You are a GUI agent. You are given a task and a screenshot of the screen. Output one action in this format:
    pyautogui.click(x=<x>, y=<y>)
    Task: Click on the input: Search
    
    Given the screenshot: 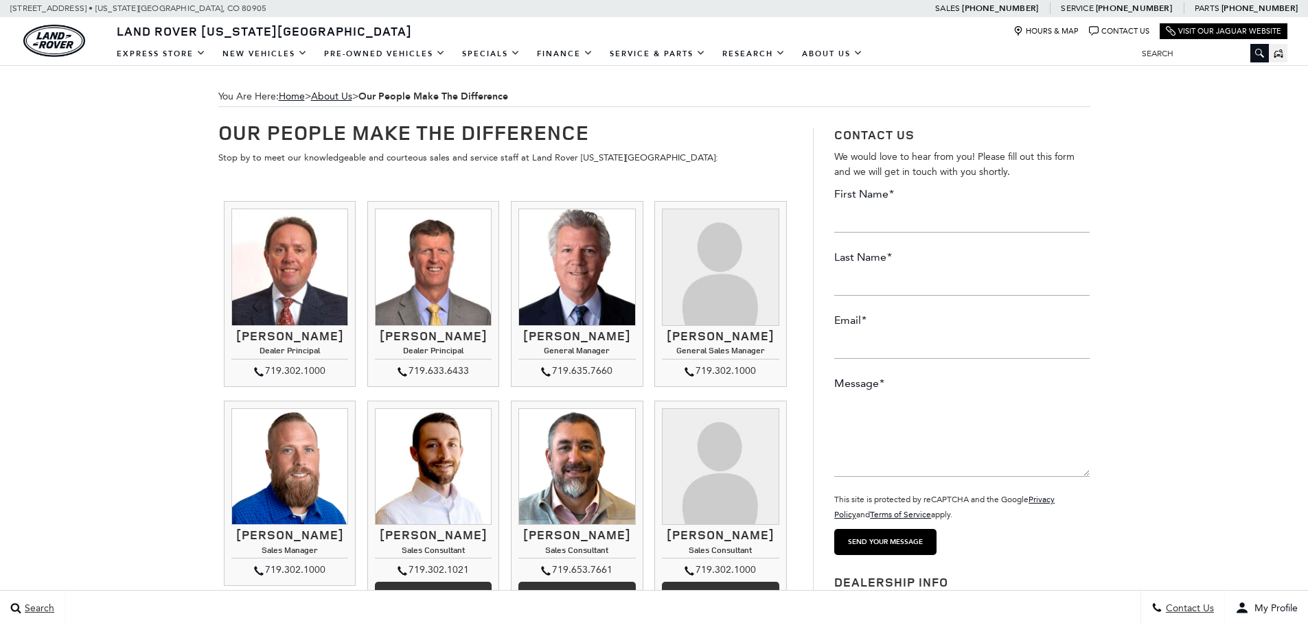 What is the action you would take?
    pyautogui.click(x=1200, y=54)
    